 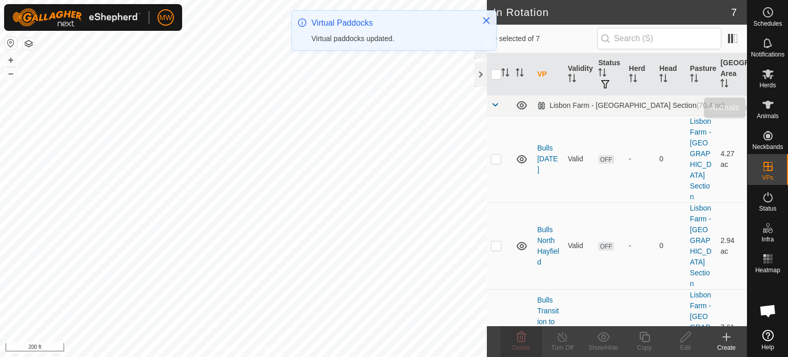 What do you see at coordinates (545, 38) in the screenshot?
I see `span: 0 selected of 7` at bounding box center [545, 38].